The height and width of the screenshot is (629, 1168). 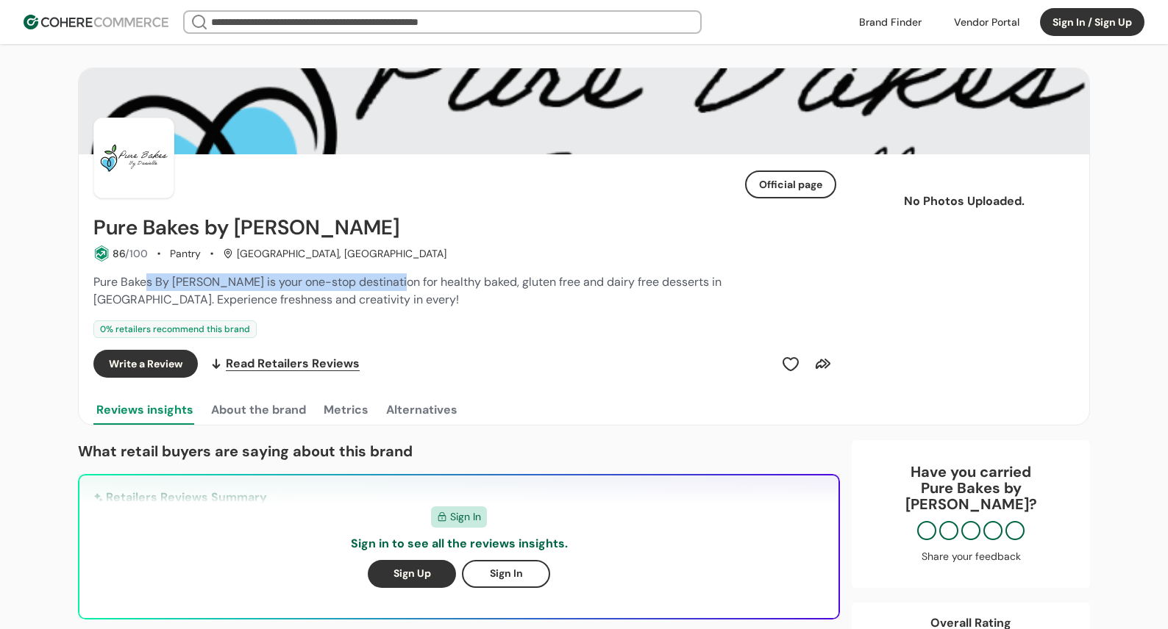 What do you see at coordinates (146, 364) in the screenshot?
I see `button: Write a Review` at bounding box center [146, 364].